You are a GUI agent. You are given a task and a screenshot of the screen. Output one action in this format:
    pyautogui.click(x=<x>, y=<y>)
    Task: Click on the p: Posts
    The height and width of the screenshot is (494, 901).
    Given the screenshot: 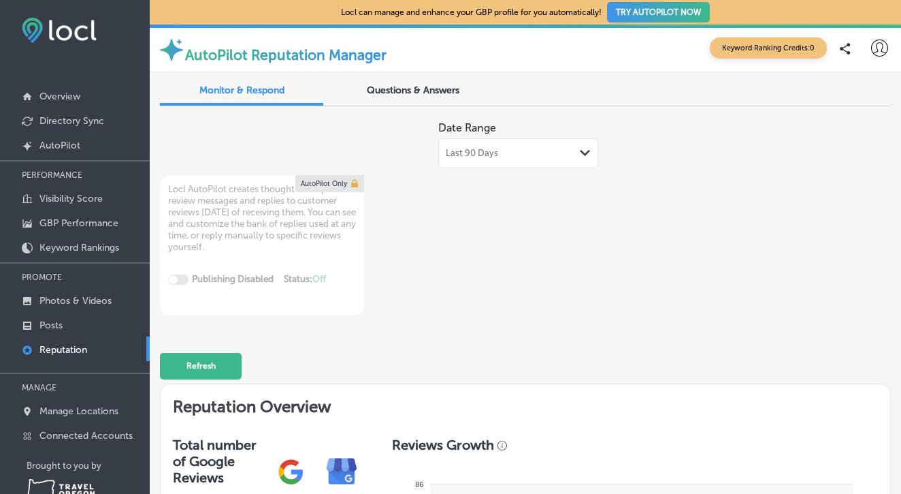 What is the action you would take?
    pyautogui.click(x=51, y=325)
    